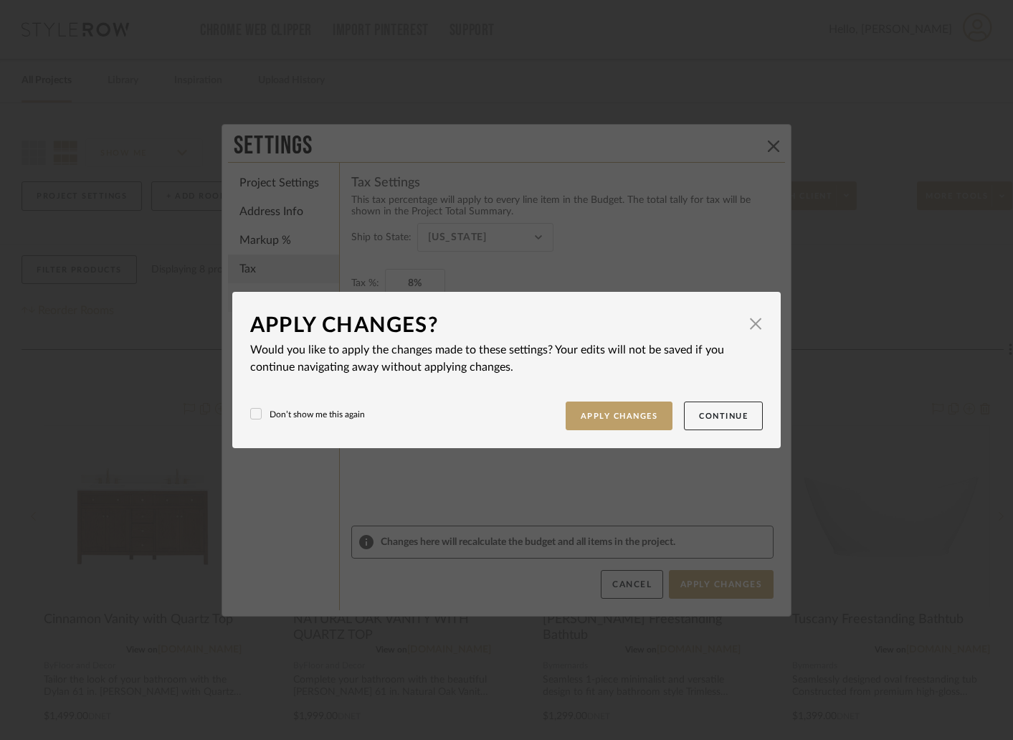 The width and height of the screenshot is (1013, 740). I want to click on button: Continue, so click(724, 416).